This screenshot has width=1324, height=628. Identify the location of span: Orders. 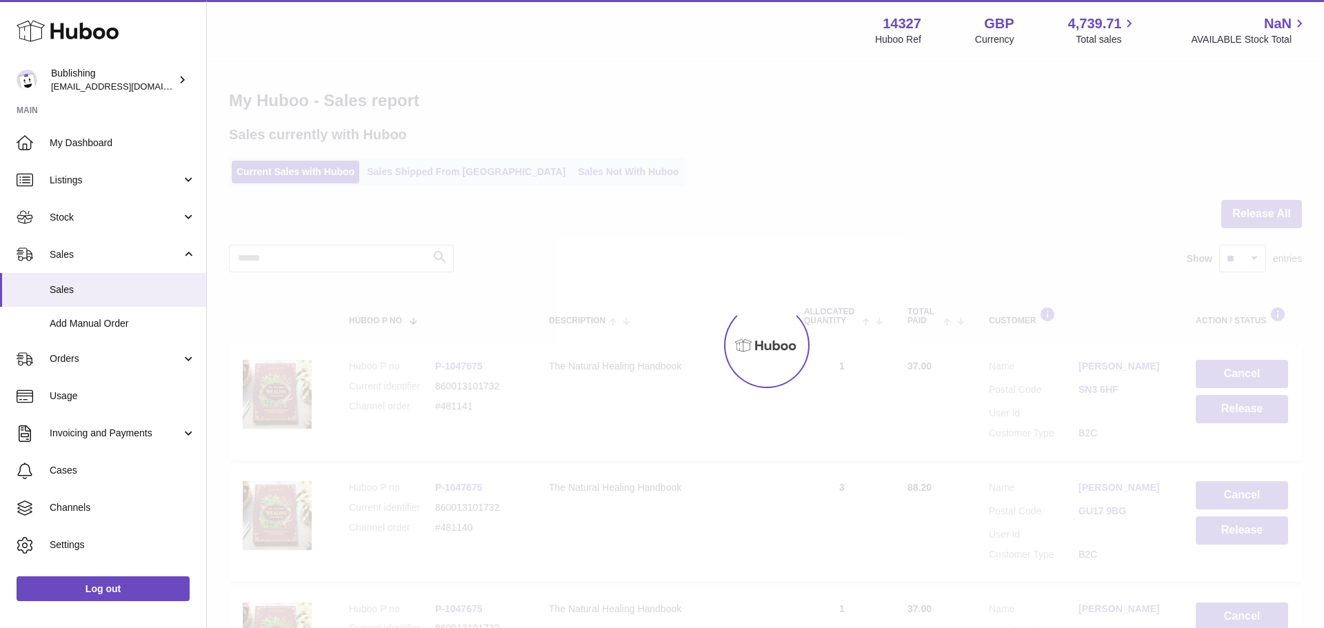
(115, 359).